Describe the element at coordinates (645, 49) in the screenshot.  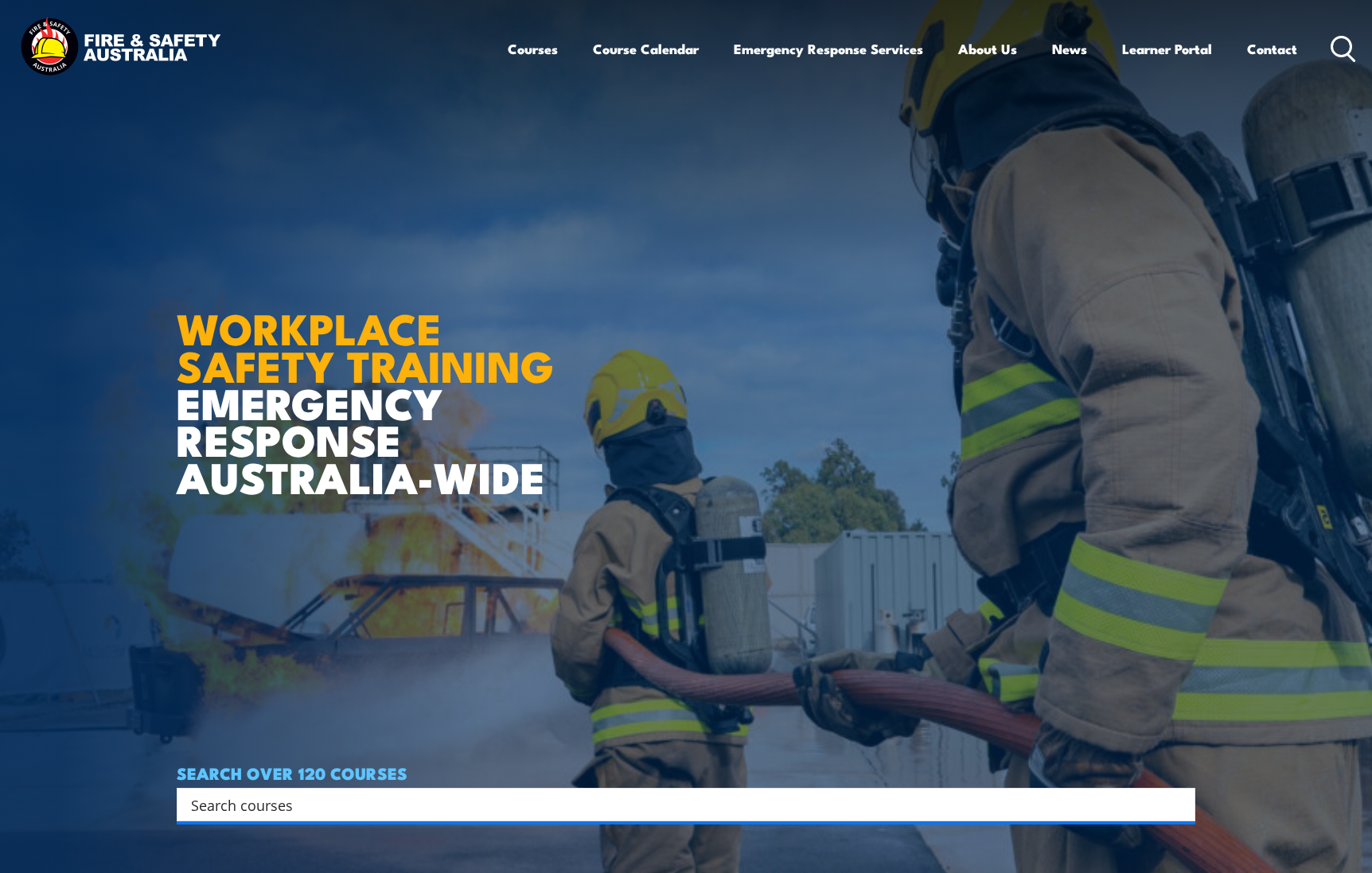
I see `a: Course Calendar` at that location.